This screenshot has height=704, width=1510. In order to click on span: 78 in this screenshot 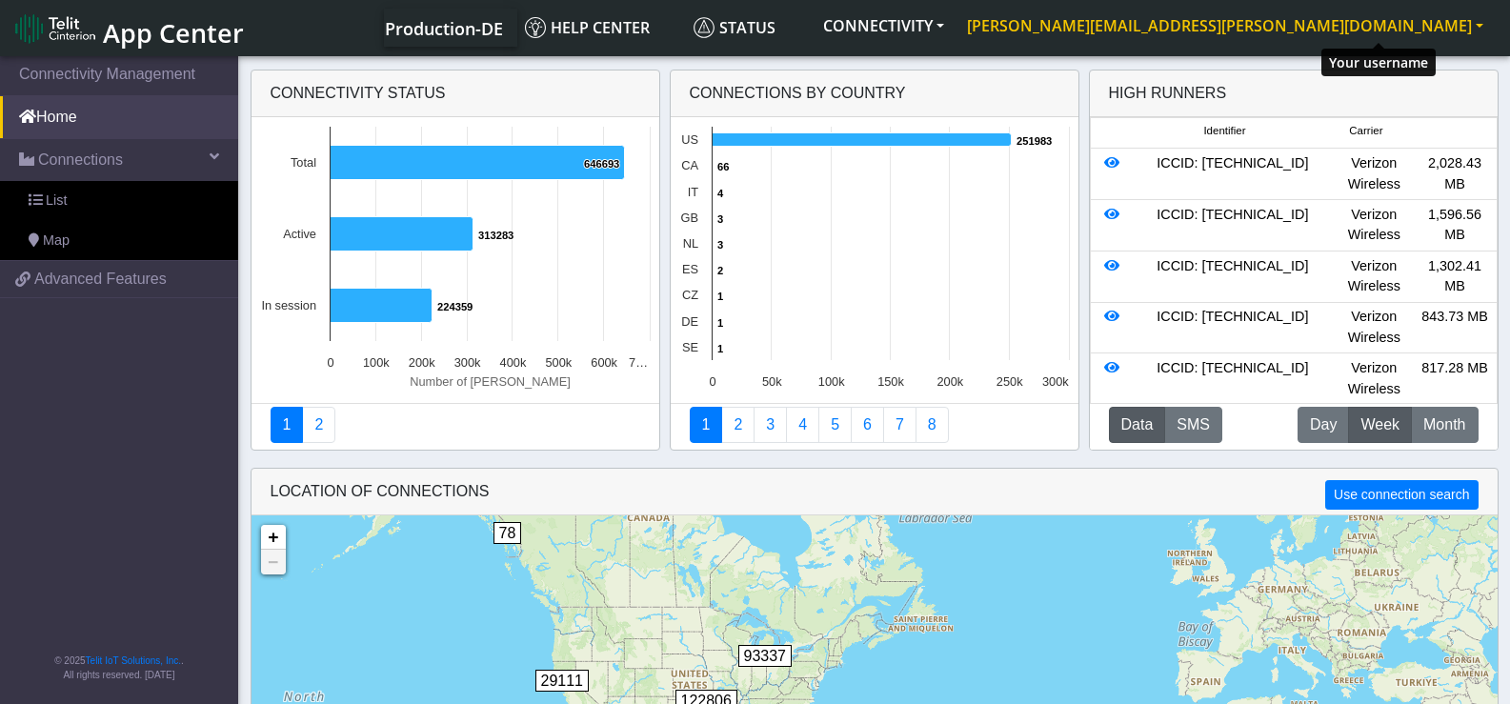, I will do `click(508, 532)`.